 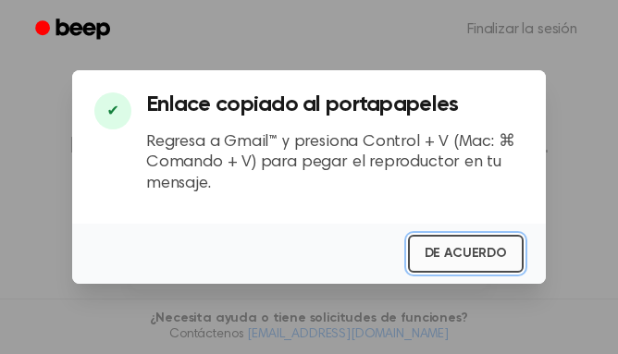 What do you see at coordinates (74, 30) in the screenshot?
I see `a: Bip` at bounding box center [74, 30].